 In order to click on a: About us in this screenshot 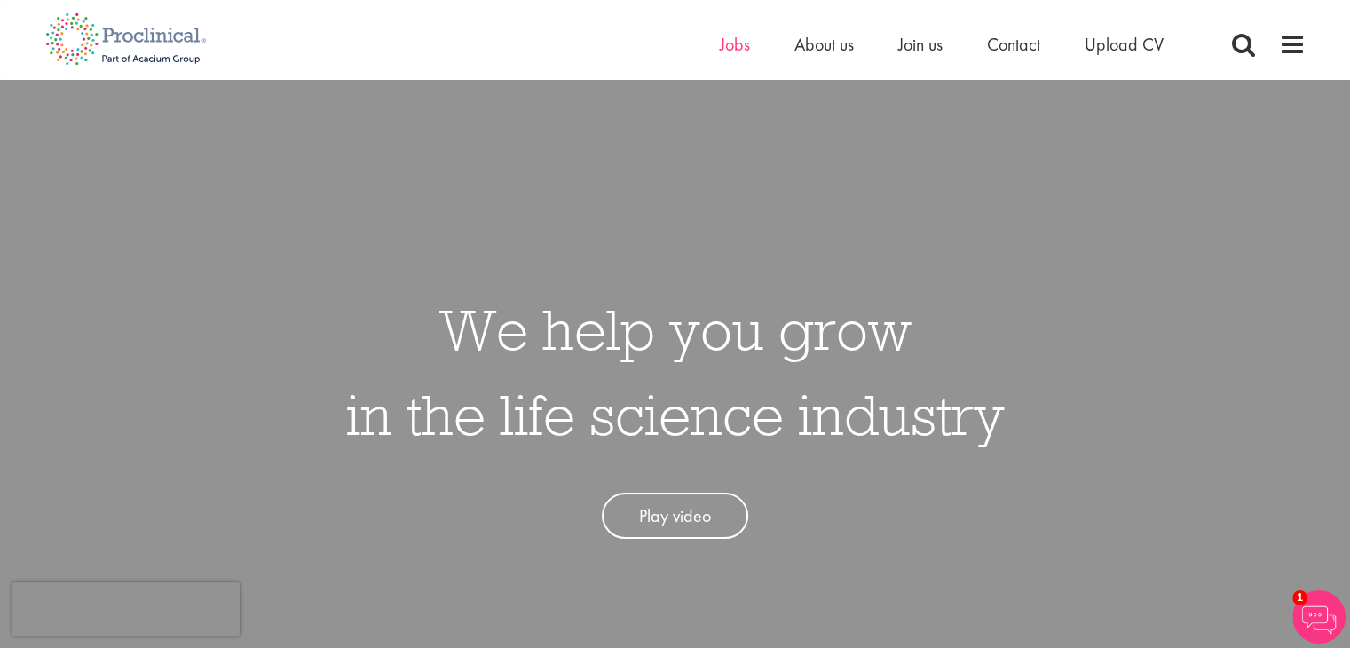, I will do `click(824, 44)`.